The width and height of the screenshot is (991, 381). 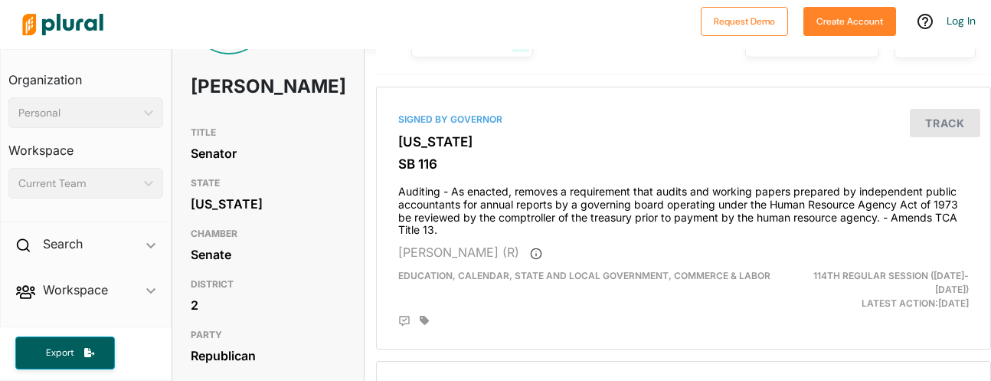 What do you see at coordinates (60, 352) in the screenshot?
I see `span: Export` at bounding box center [60, 352].